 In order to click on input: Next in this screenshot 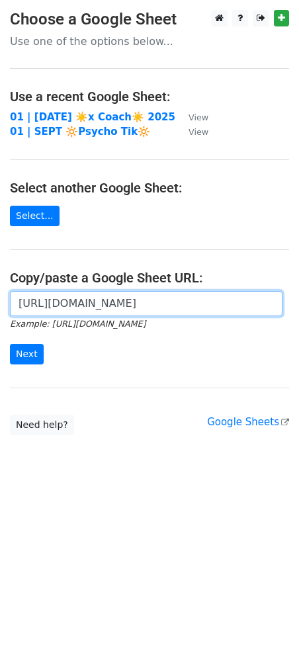, I will do `click(26, 354)`.